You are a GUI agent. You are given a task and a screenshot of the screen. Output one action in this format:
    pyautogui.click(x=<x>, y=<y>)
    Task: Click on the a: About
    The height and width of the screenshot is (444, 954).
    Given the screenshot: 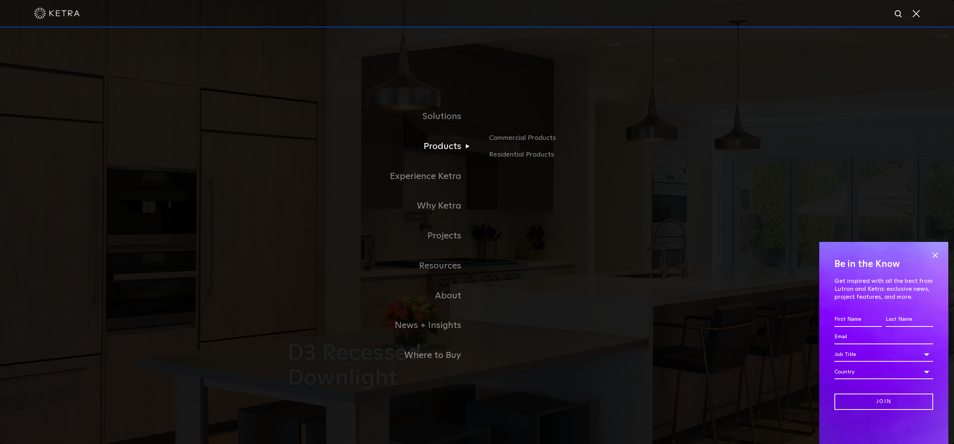 What is the action you would take?
    pyautogui.click(x=382, y=296)
    